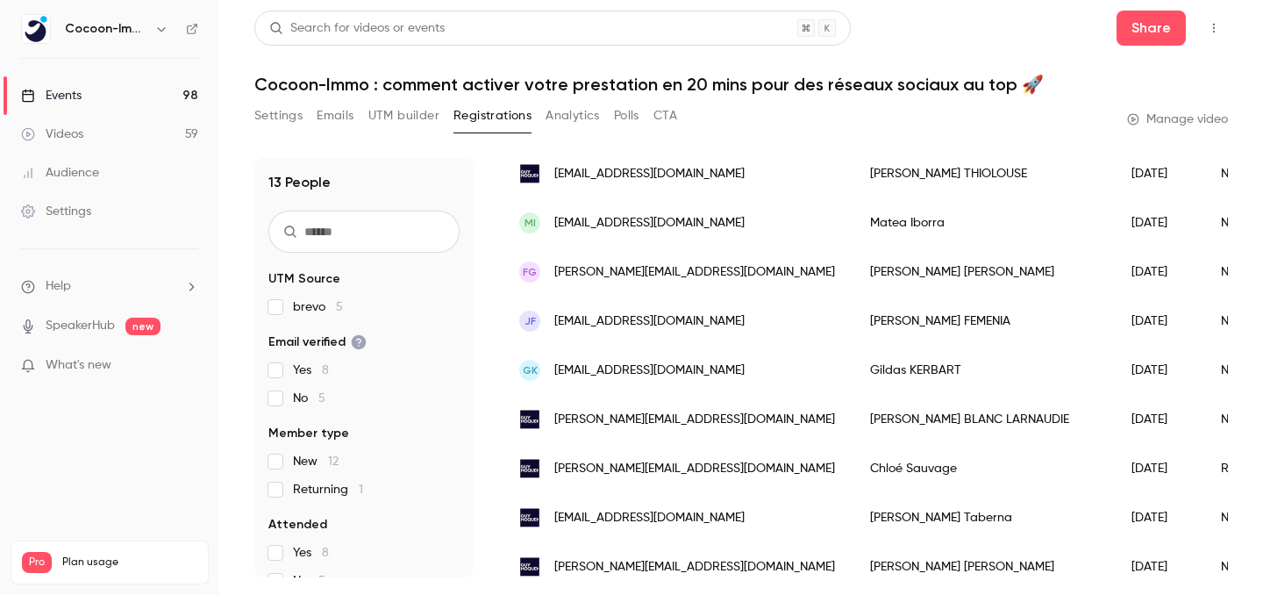 The height and width of the screenshot is (595, 1263). What do you see at coordinates (130, 562) in the screenshot?
I see `span: Plan usage` at bounding box center [130, 562].